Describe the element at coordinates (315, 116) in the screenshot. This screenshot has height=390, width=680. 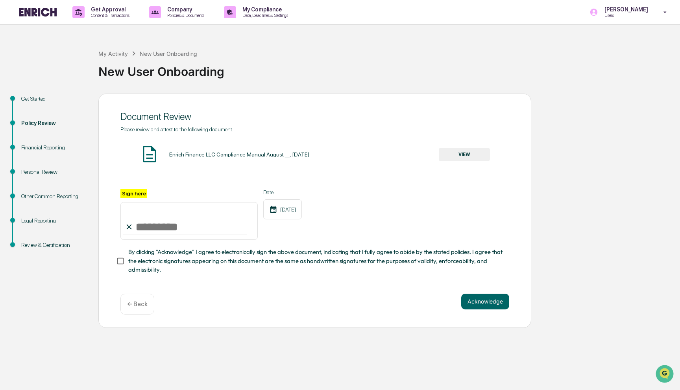
I see `div: Document Review` at that location.